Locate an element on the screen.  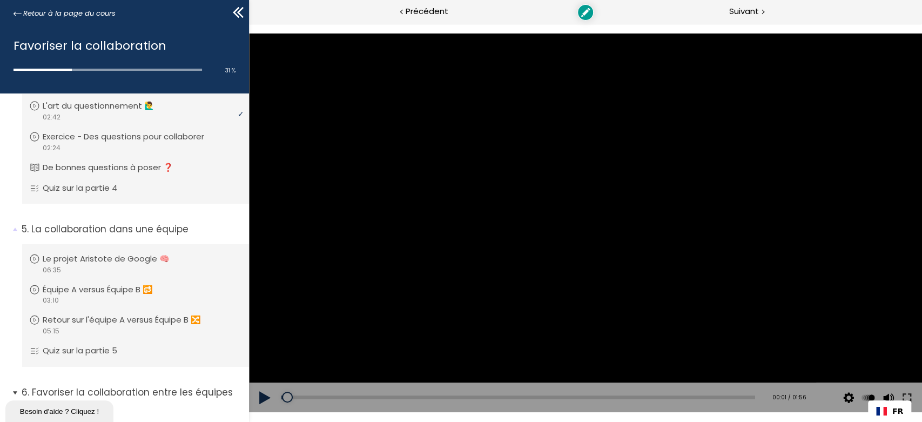
span: 31 % is located at coordinates (230, 70).